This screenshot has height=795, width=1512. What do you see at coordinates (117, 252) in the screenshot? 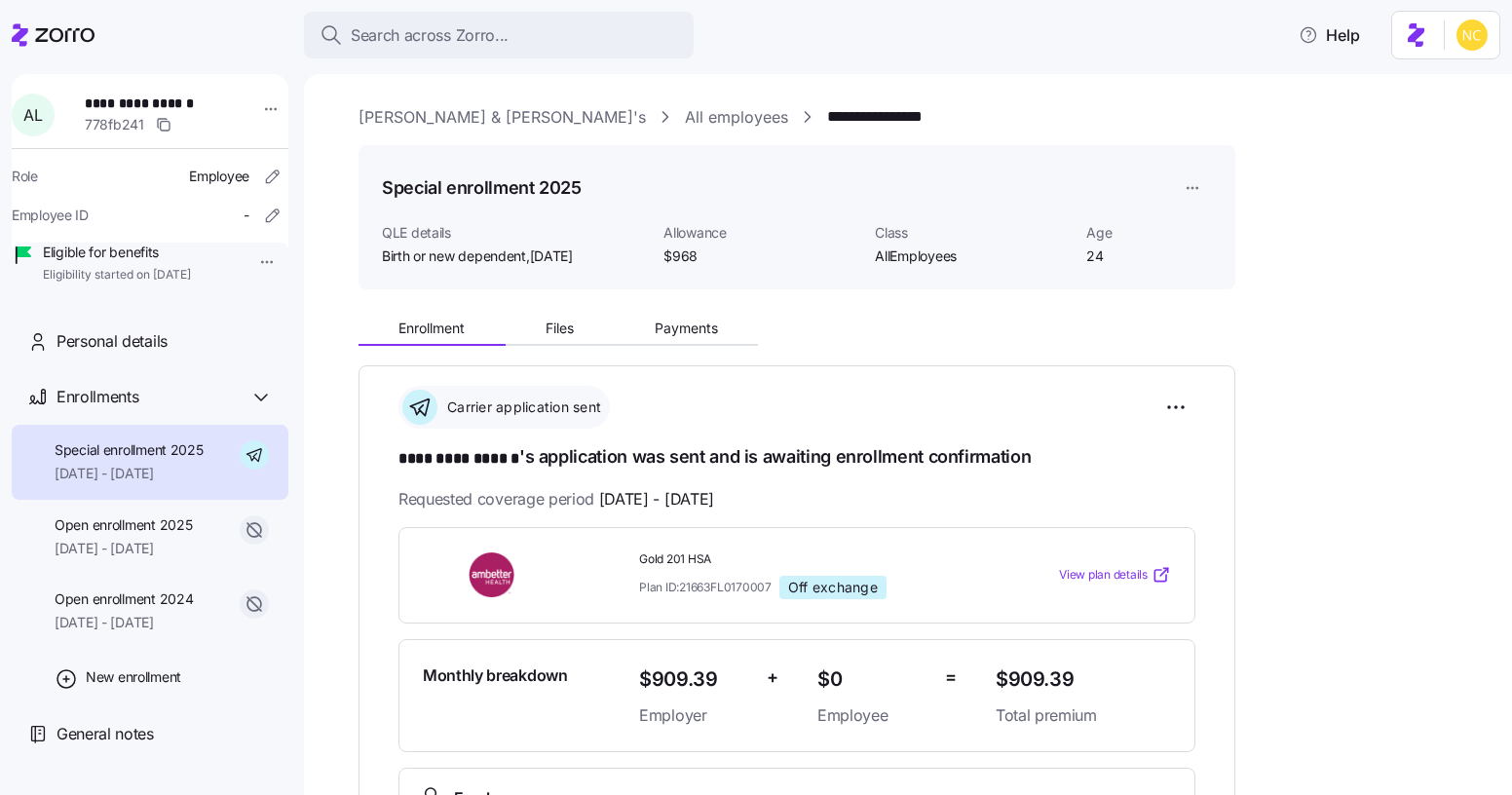
I see `span: Eligible for benefits` at bounding box center [117, 252].